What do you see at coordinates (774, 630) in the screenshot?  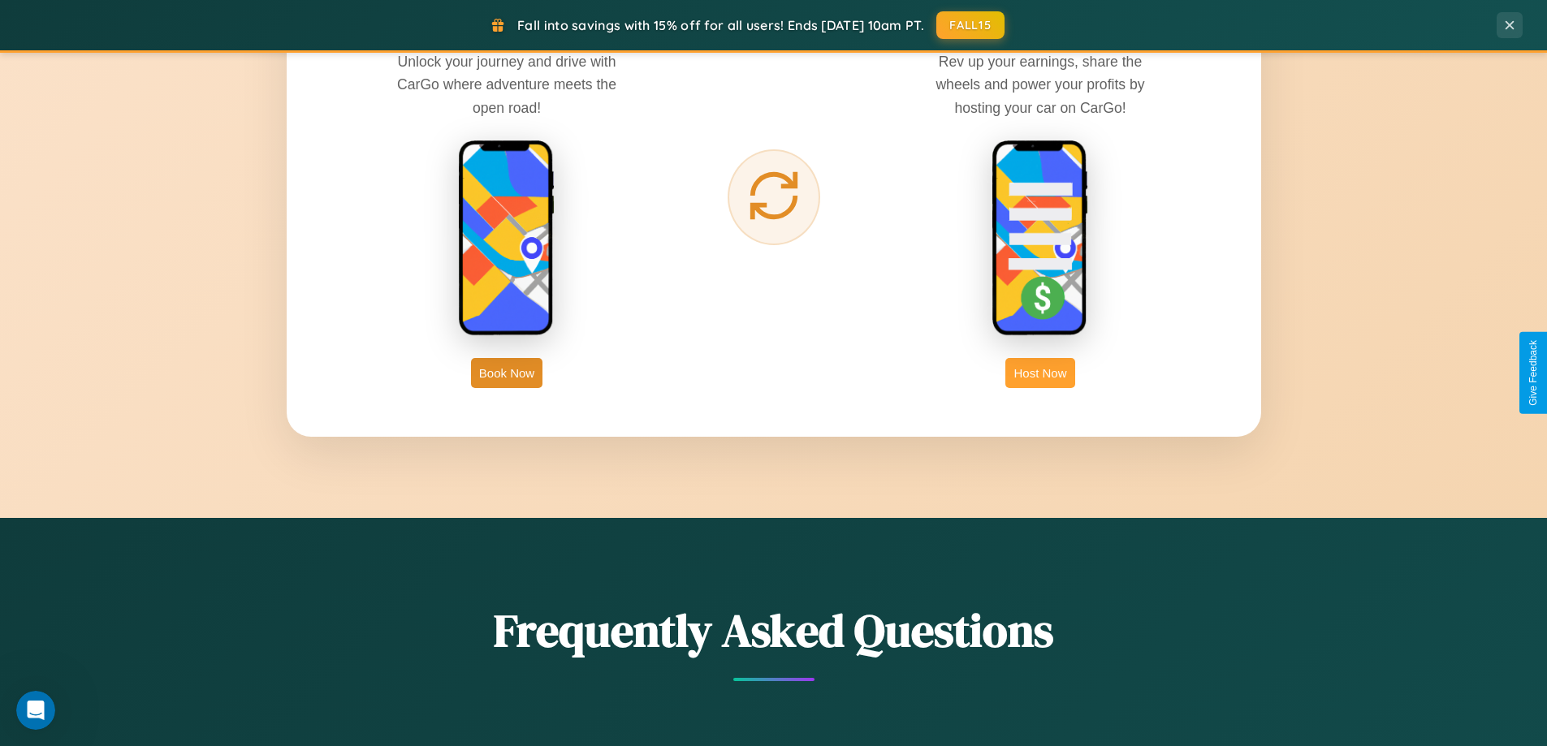 I see `h2: Frequently Asked Questions` at bounding box center [774, 630].